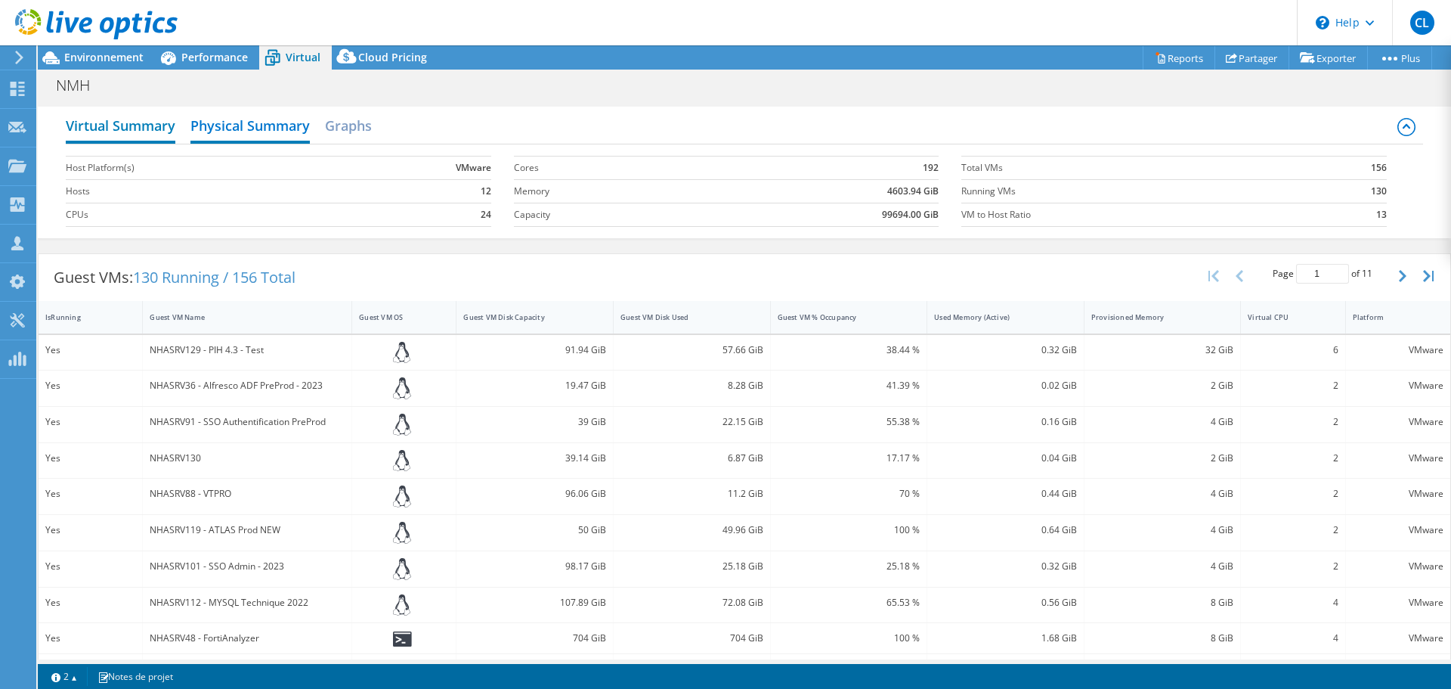  Describe the element at coordinates (692, 530) in the screenshot. I see `div: 49.96 GiB` at that location.